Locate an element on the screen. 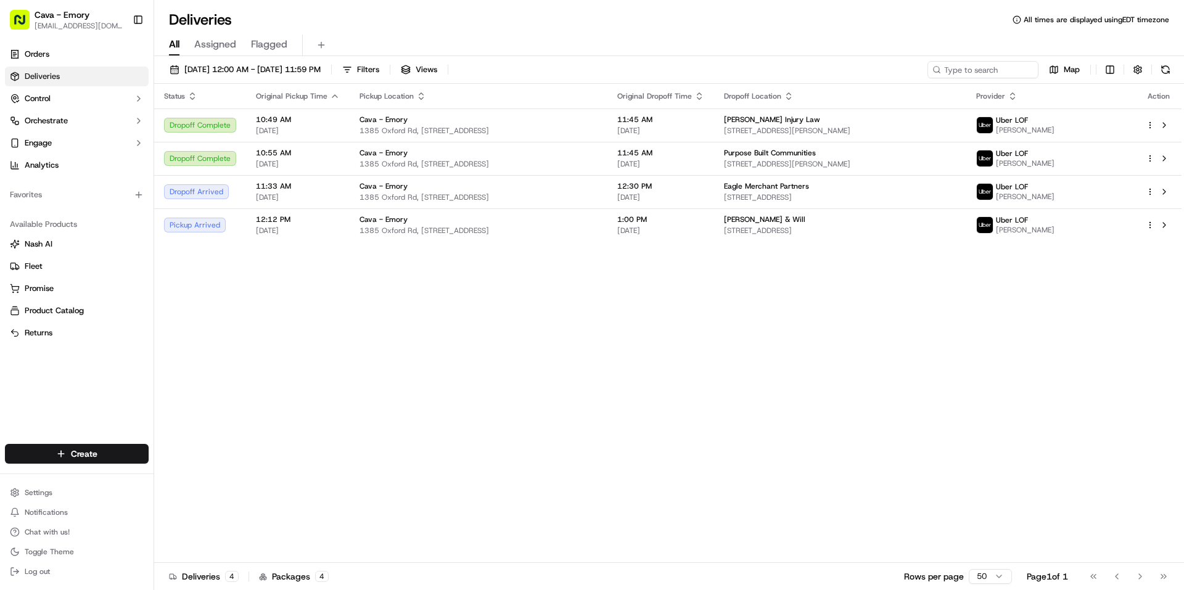 The height and width of the screenshot is (590, 1184). span: Original Pickup Time is located at coordinates (292, 96).